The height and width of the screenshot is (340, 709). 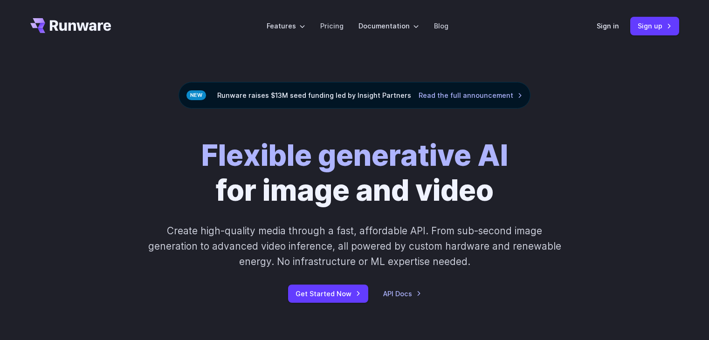 I want to click on a: Go to /, so click(x=71, y=26).